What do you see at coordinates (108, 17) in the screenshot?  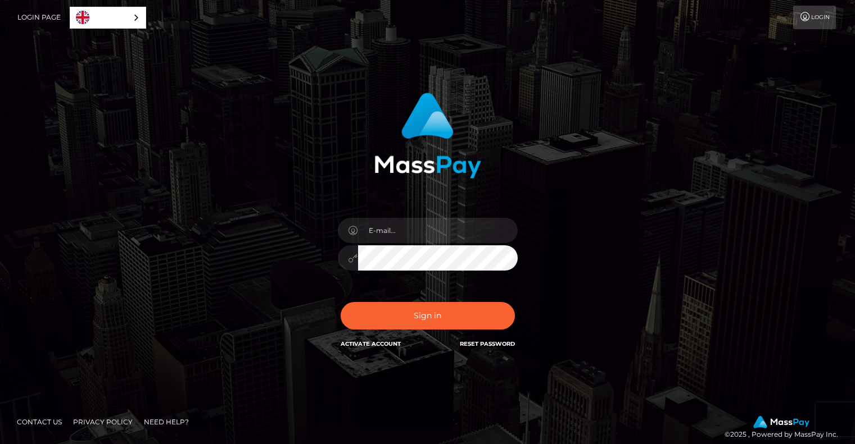 I see `aside: Language selected: English` at bounding box center [108, 17].